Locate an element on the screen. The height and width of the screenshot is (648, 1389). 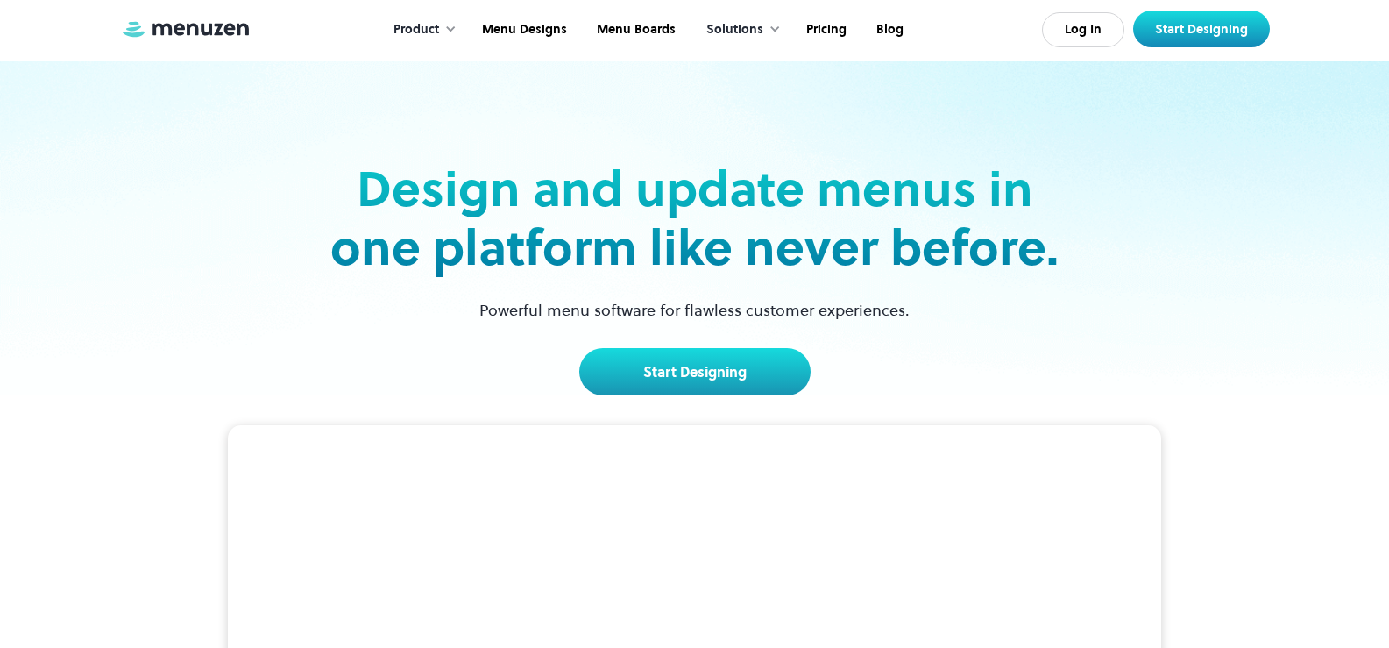
a: Menu Designs is located at coordinates (522, 30).